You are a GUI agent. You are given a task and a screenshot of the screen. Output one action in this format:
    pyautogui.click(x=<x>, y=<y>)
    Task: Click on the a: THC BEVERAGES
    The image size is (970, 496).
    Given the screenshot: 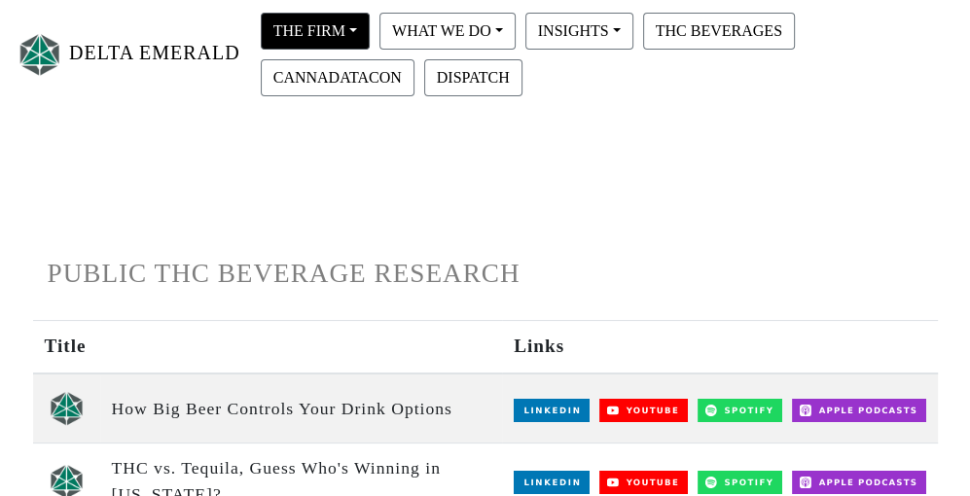 What is the action you would take?
    pyautogui.click(x=719, y=29)
    